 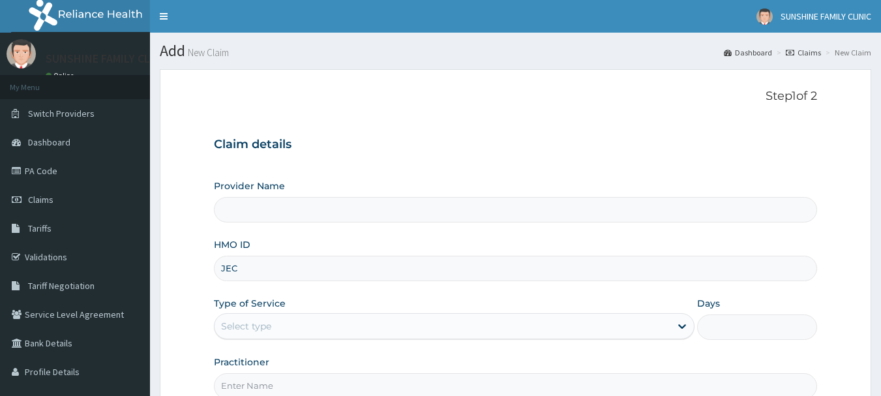 I want to click on label: Days, so click(x=708, y=303).